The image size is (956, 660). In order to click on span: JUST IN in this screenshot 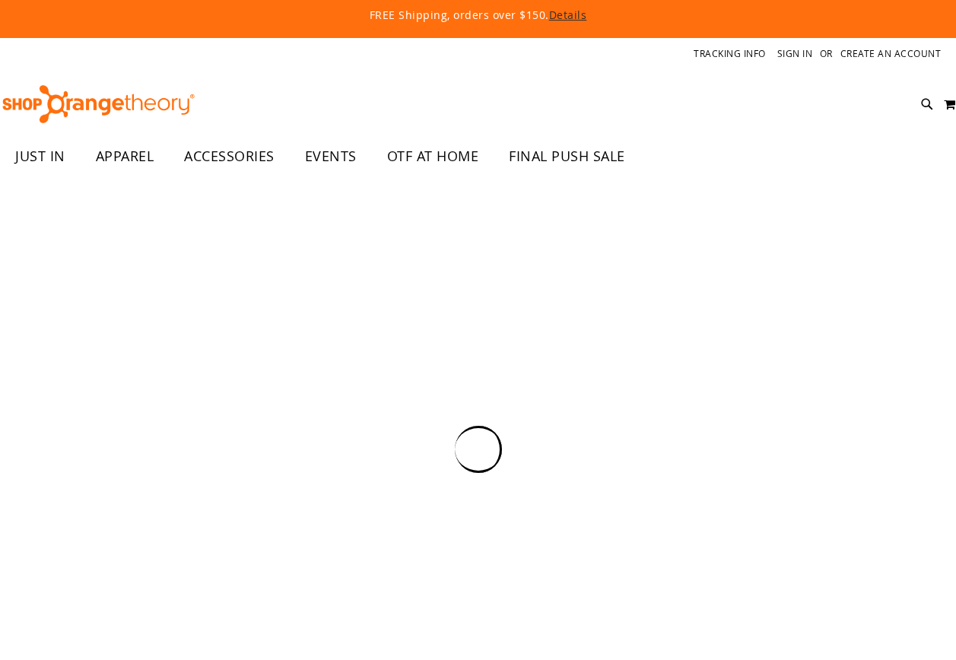, I will do `click(40, 156)`.